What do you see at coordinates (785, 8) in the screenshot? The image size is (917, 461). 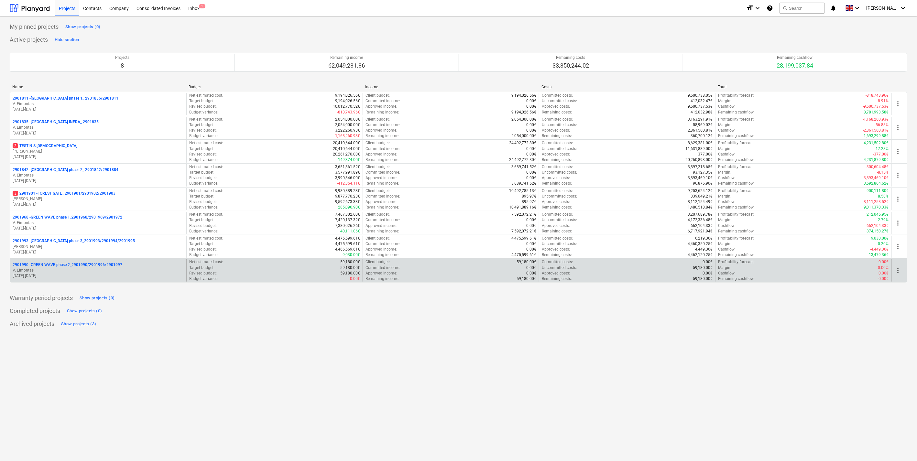 I see `span: search` at bounding box center [785, 8].